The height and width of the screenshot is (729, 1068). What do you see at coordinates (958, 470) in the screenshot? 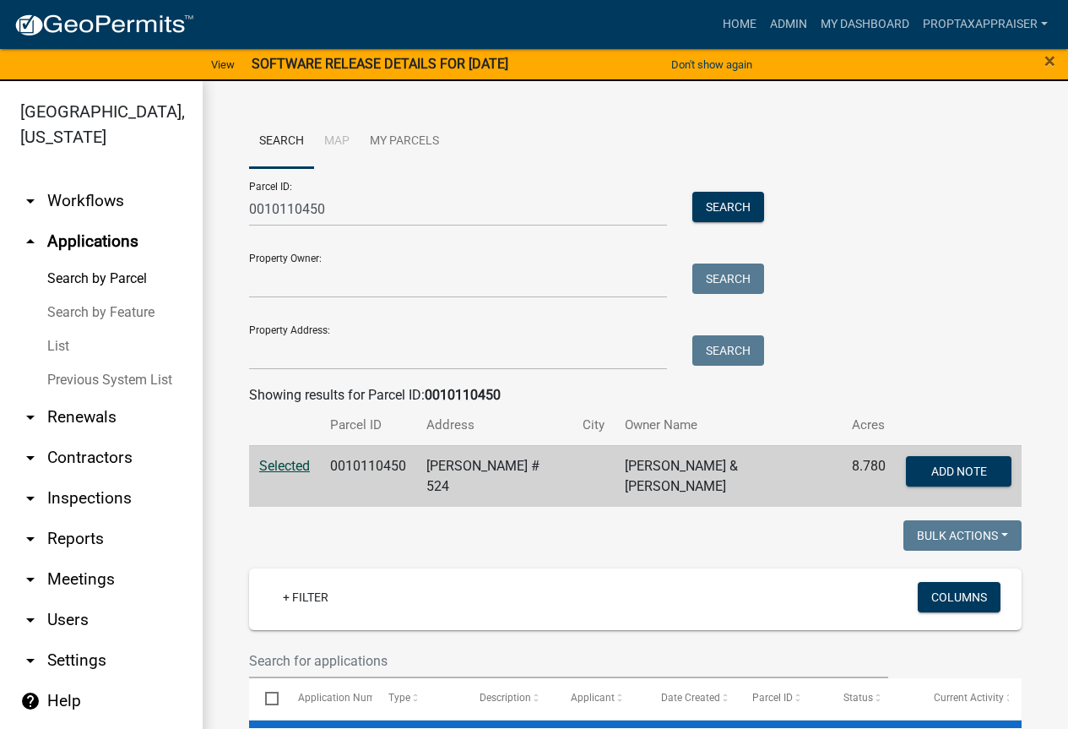
I see `span: Add Note` at bounding box center [958, 470].